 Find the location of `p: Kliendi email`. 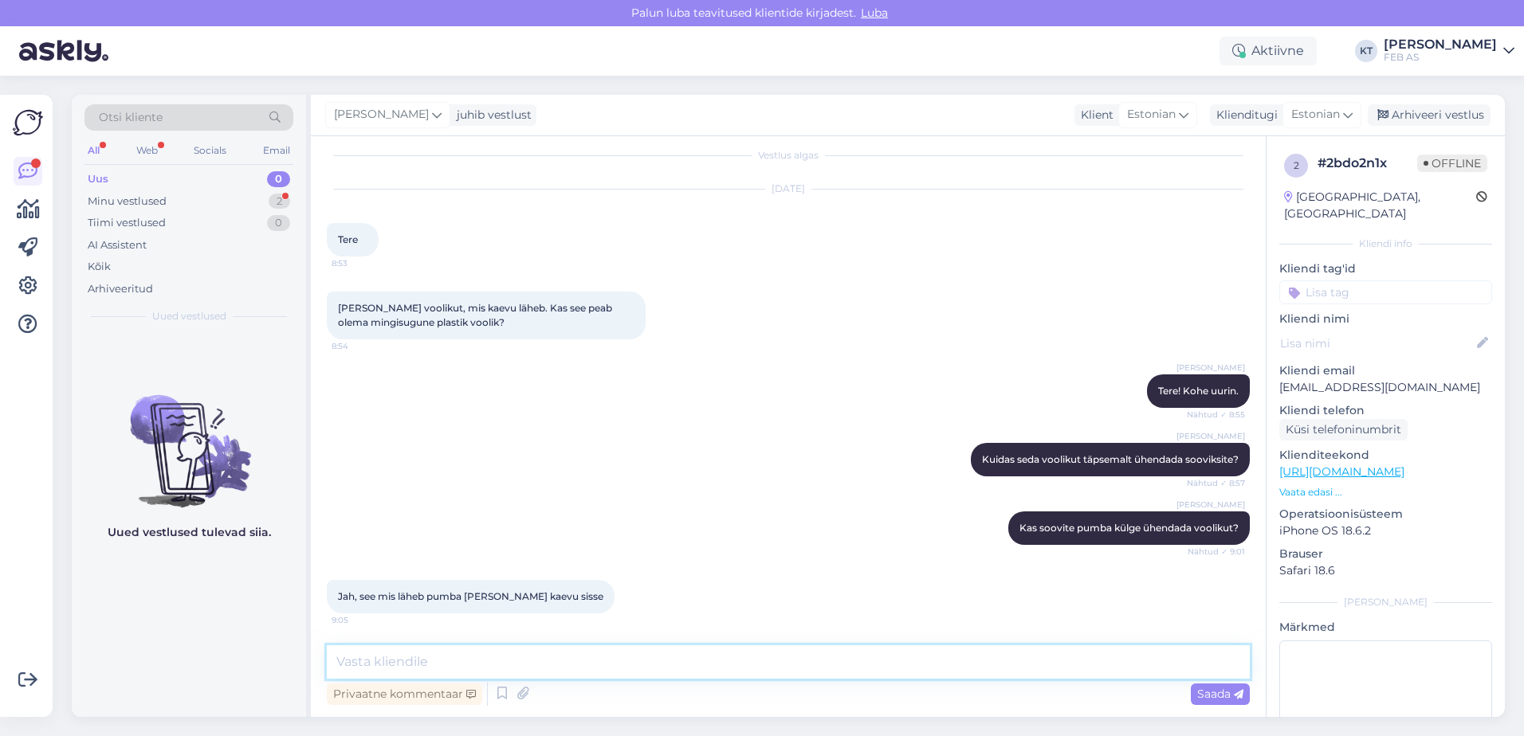

p: Kliendi email is located at coordinates (1385, 371).